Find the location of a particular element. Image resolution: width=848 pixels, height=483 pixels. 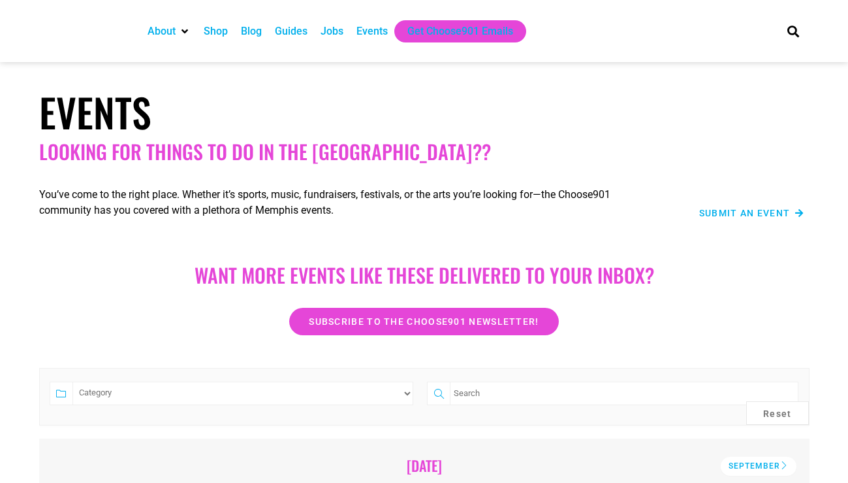

div: Blog is located at coordinates (251, 31).